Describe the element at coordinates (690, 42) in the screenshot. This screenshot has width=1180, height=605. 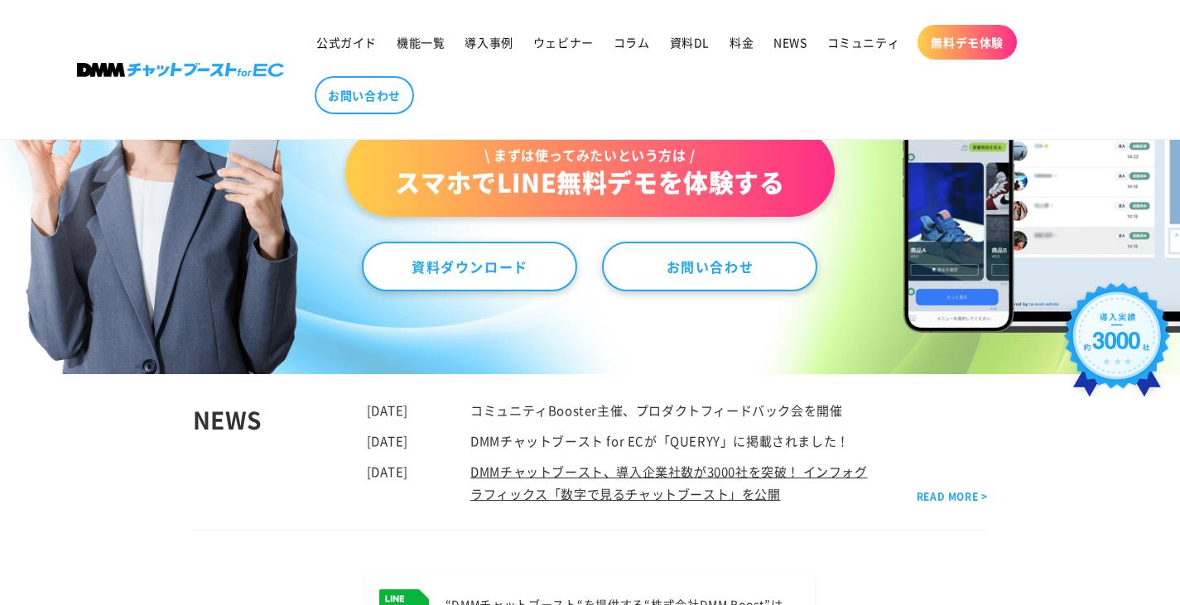
I see `a: 資料DL` at that location.